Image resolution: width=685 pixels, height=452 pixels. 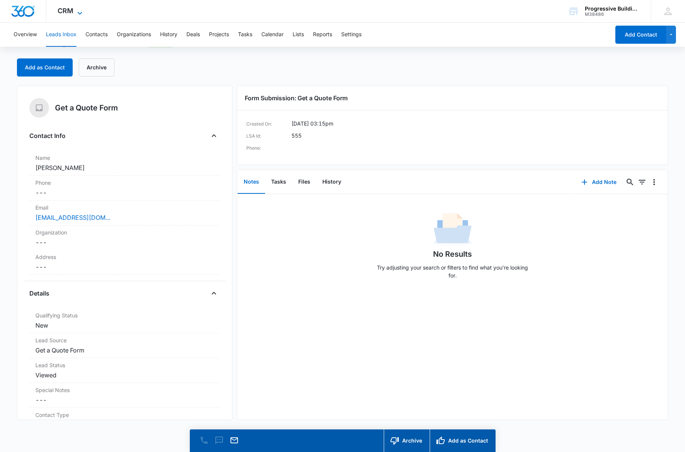 What do you see at coordinates (599, 182) in the screenshot?
I see `button: Add Note` at bounding box center [599, 182].